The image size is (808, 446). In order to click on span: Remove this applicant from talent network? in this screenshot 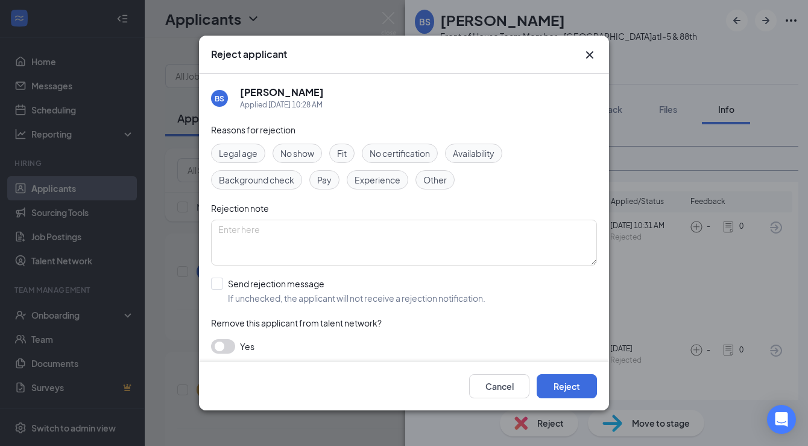, I will do `click(296, 323)`.